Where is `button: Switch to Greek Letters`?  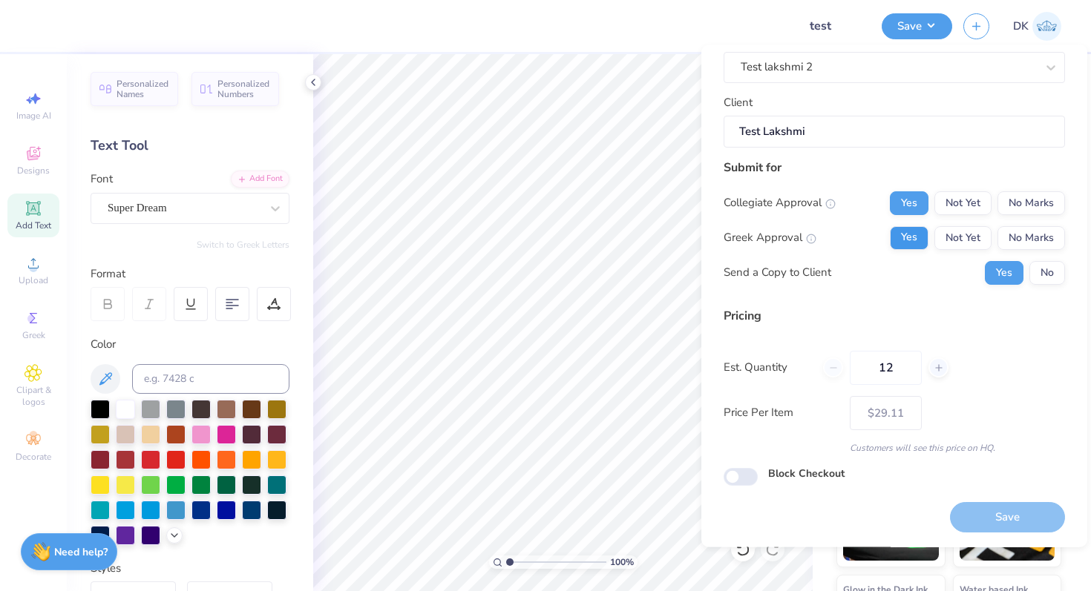
button: Switch to Greek Letters is located at coordinates (243, 245).